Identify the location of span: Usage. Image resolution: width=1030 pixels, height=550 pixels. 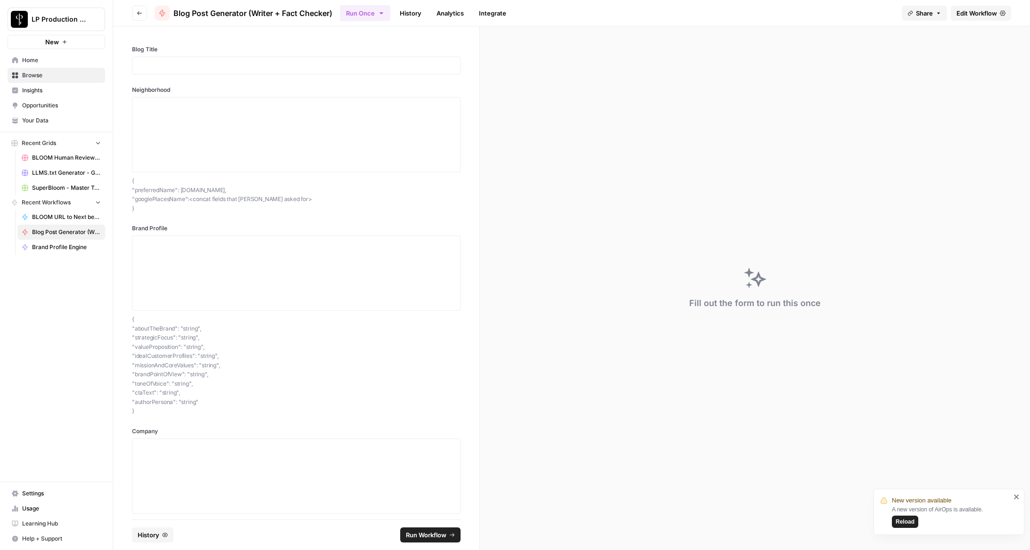
(61, 509).